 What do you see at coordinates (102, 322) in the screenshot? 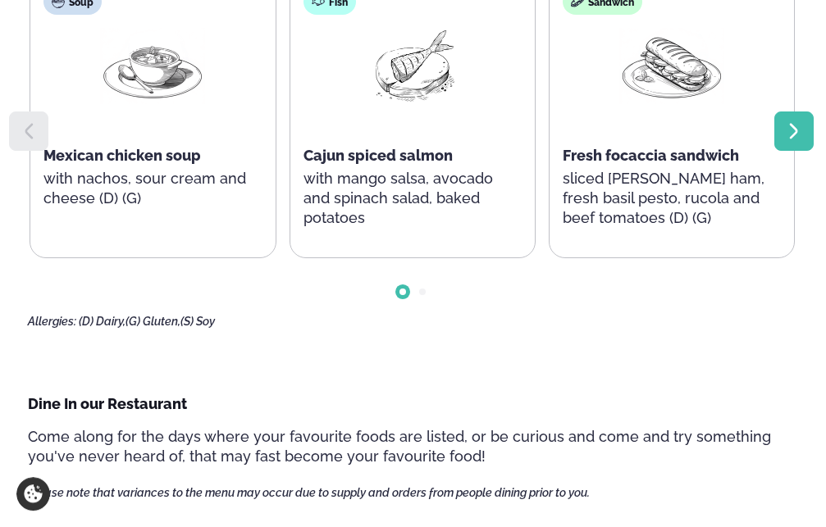
I see `span: (D) Dairy,` at bounding box center [102, 322].